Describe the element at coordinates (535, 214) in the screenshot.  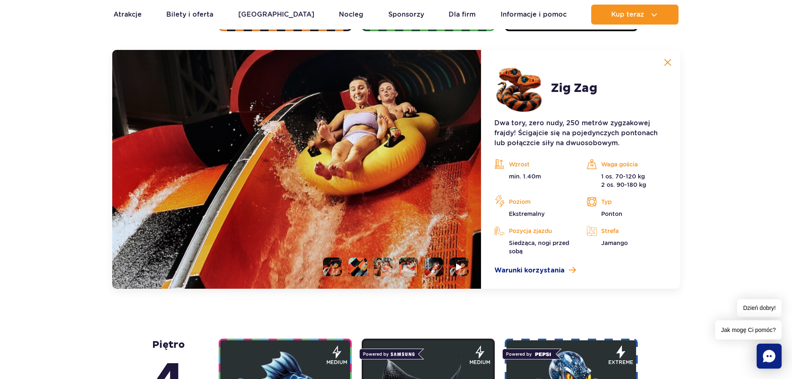
I see `p: Ekstremalny` at that location.